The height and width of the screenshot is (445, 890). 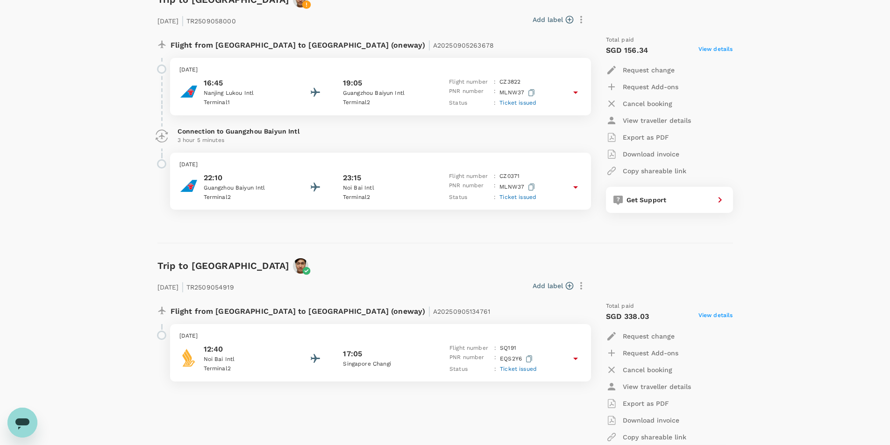 I want to click on p: SGD 156.34, so click(x=627, y=50).